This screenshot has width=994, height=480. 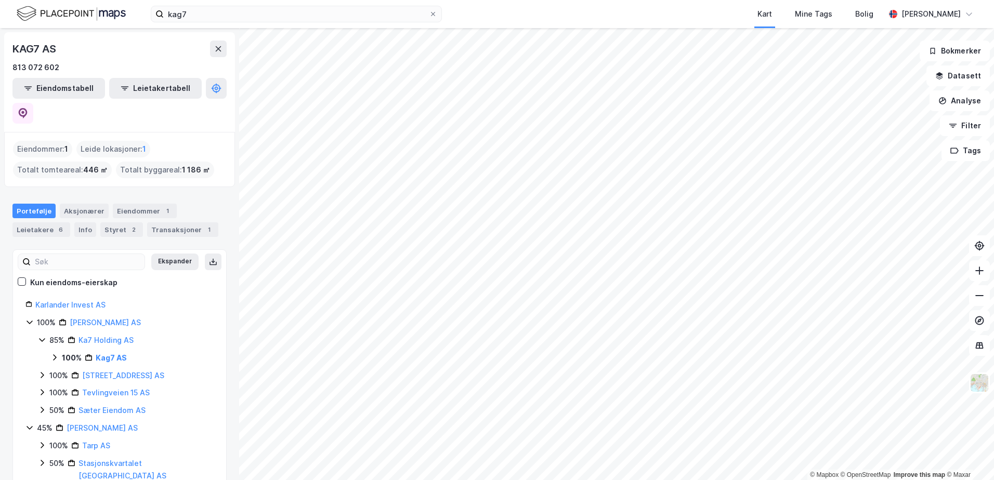 I want to click on a: Mapbox, so click(x=824, y=475).